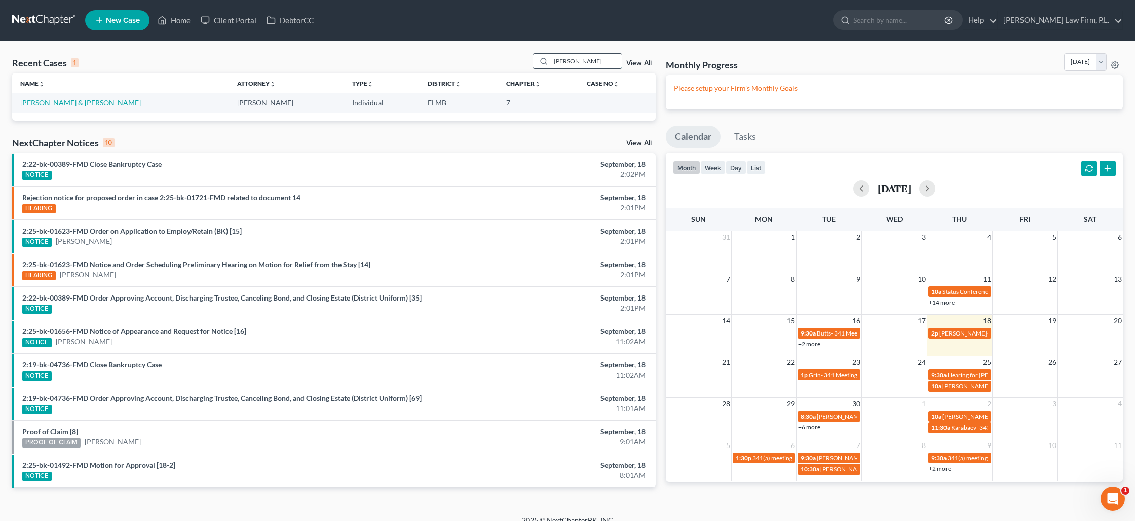 Image resolution: width=1135 pixels, height=521 pixels. What do you see at coordinates (764, 219) in the screenshot?
I see `span: Mon` at bounding box center [764, 219].